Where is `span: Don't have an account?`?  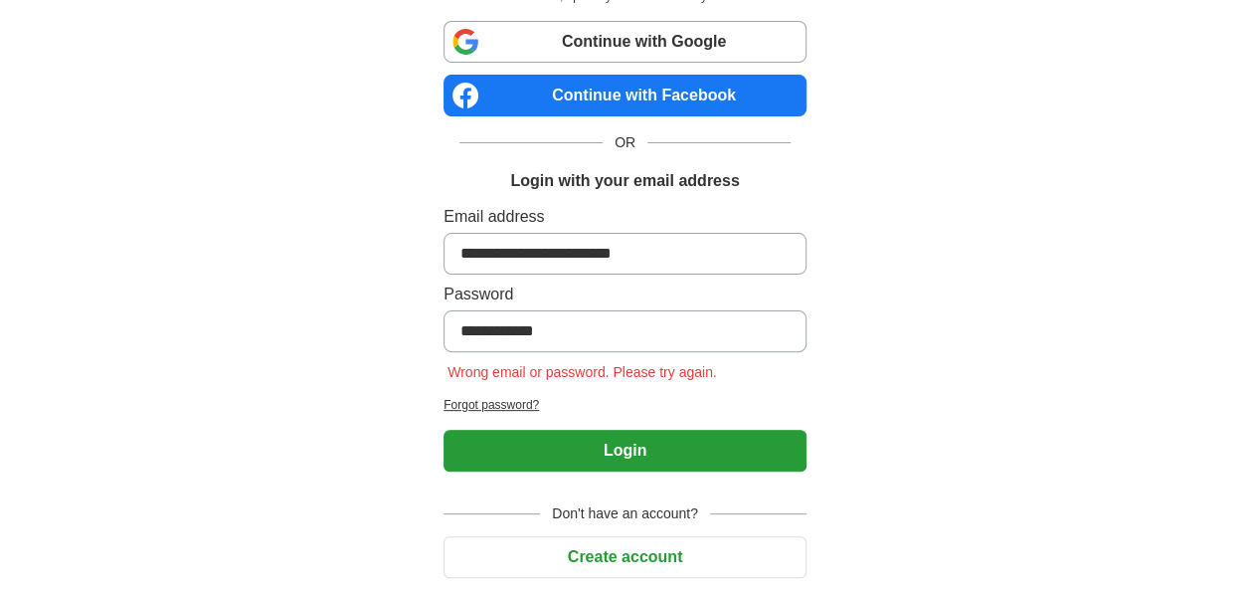
span: Don't have an account? is located at coordinates (624, 513).